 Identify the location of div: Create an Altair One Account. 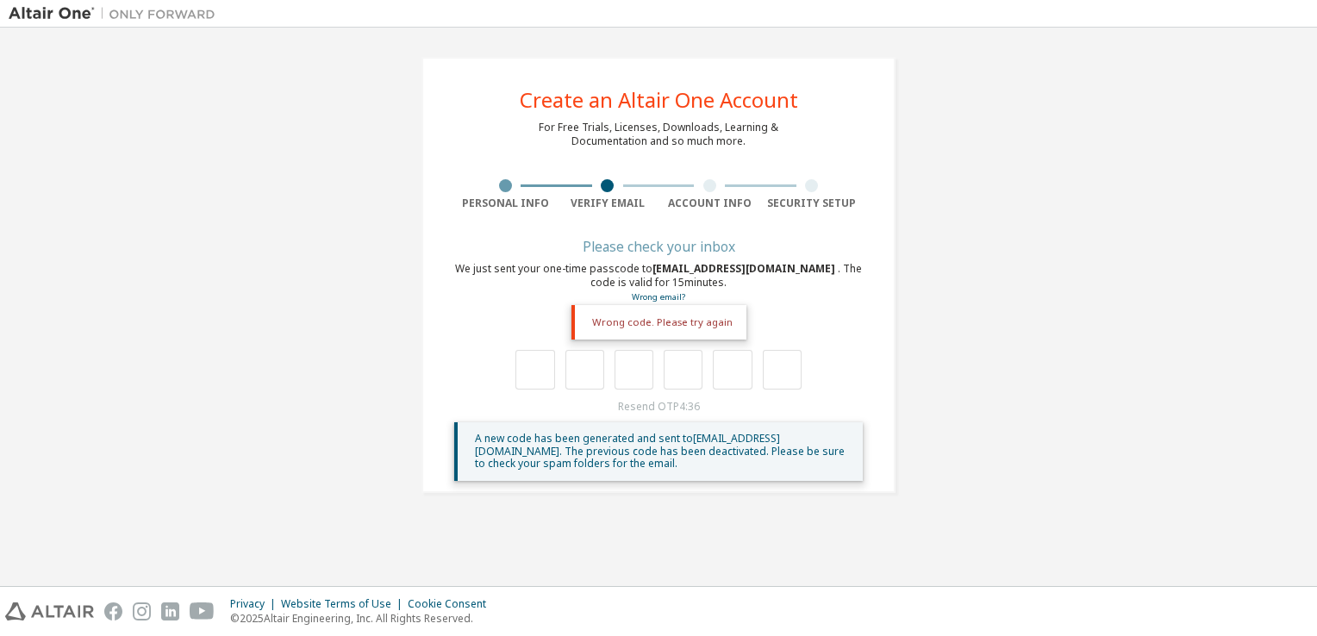
(659, 100).